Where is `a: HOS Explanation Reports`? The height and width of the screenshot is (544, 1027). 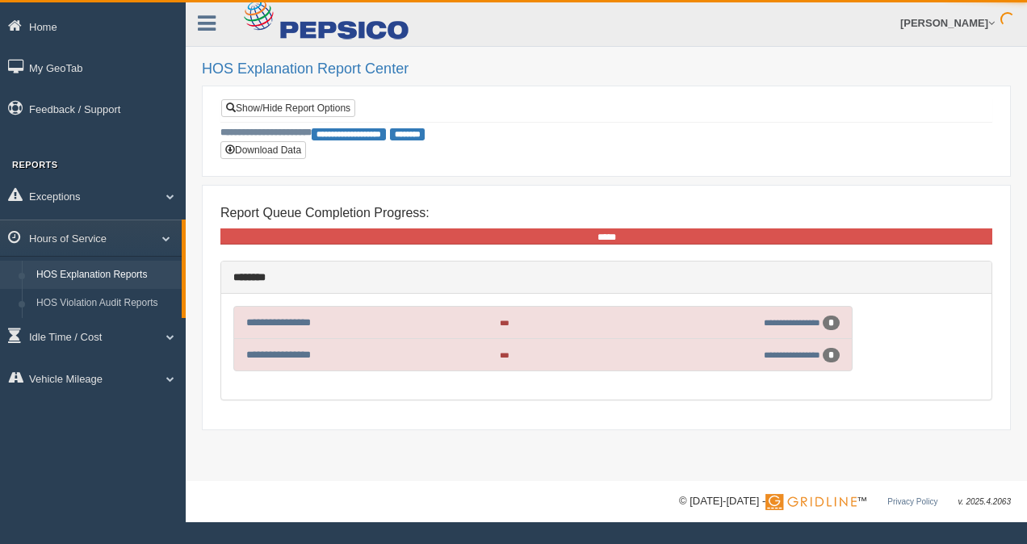 a: HOS Explanation Reports is located at coordinates (105, 275).